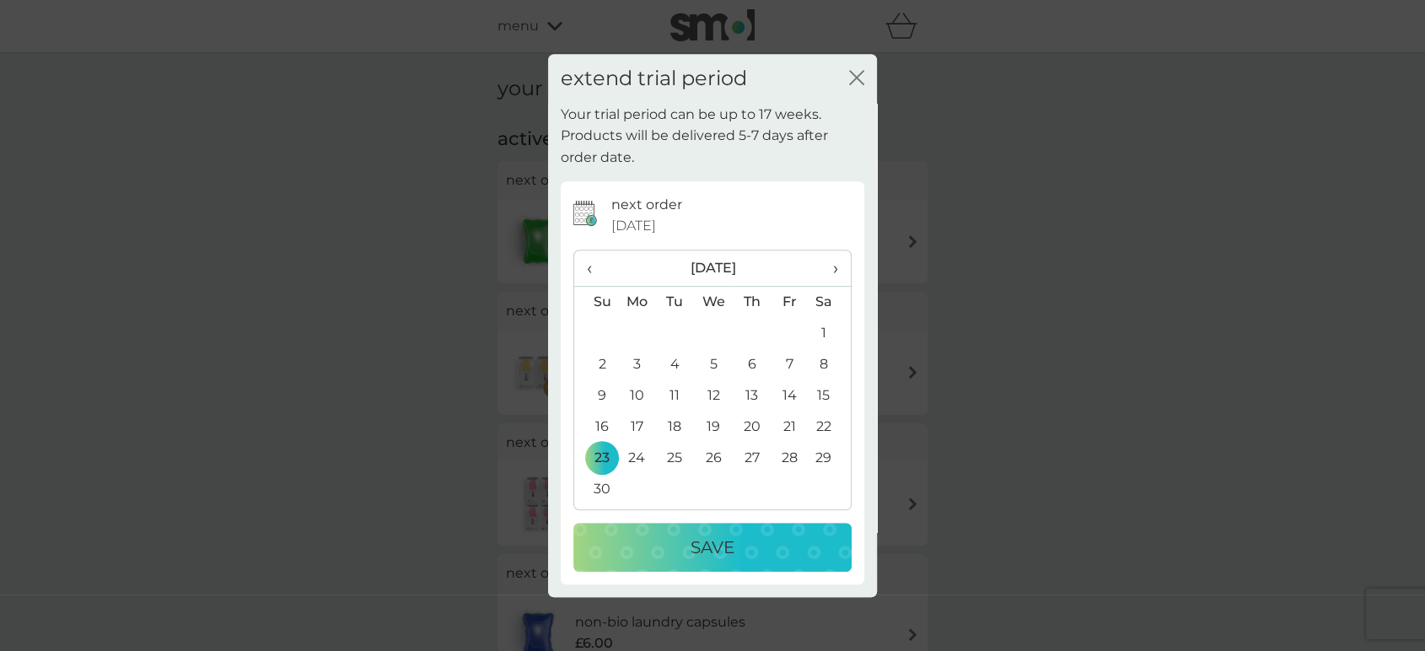 The width and height of the screenshot is (1425, 651). I want to click on td: 5, so click(713, 364).